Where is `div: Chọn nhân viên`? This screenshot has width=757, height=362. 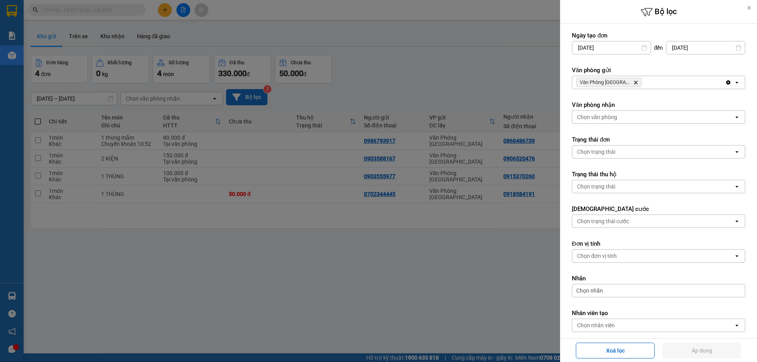
div: Chọn nhân viên is located at coordinates (596, 325).